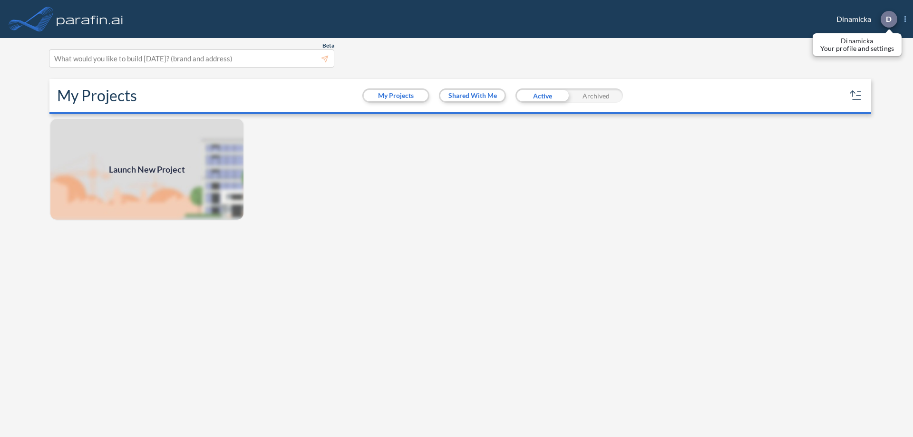  What do you see at coordinates (542, 96) in the screenshot?
I see `div: Active` at bounding box center [542, 96].